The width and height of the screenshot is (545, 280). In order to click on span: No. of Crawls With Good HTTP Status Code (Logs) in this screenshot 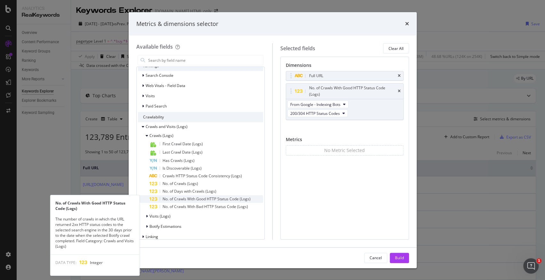, I will do `click(206, 199)`.